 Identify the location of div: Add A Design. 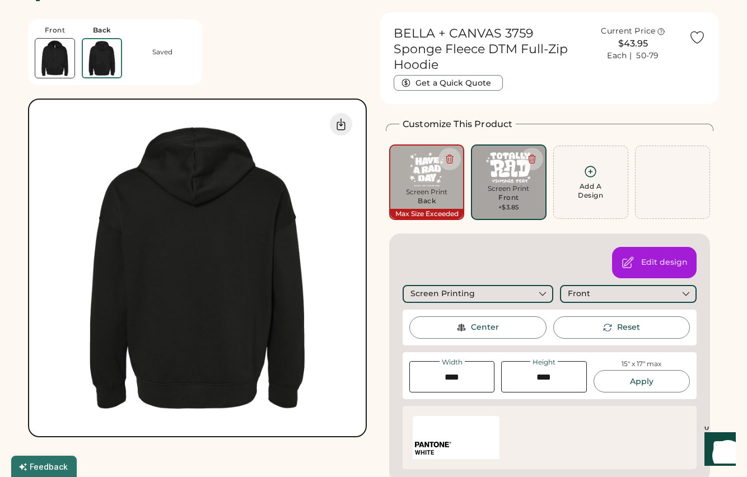
(590, 191).